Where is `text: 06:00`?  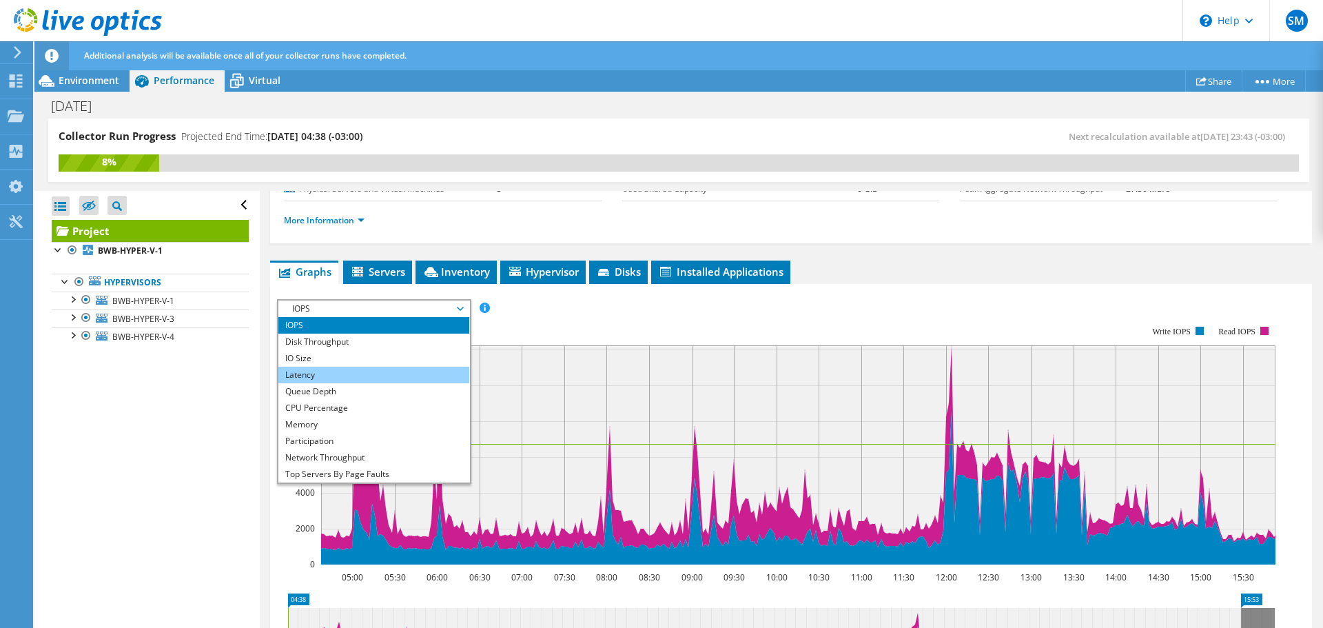 text: 06:00 is located at coordinates (437, 577).